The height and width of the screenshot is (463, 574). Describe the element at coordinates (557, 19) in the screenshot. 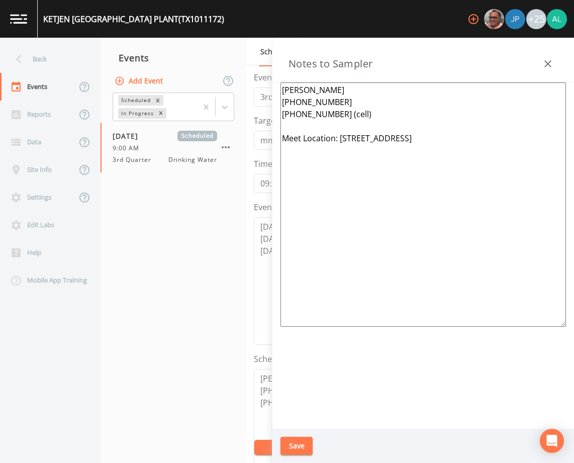

I see `img: 30a13df2a12044f58df5f6b7fda61338` at that location.